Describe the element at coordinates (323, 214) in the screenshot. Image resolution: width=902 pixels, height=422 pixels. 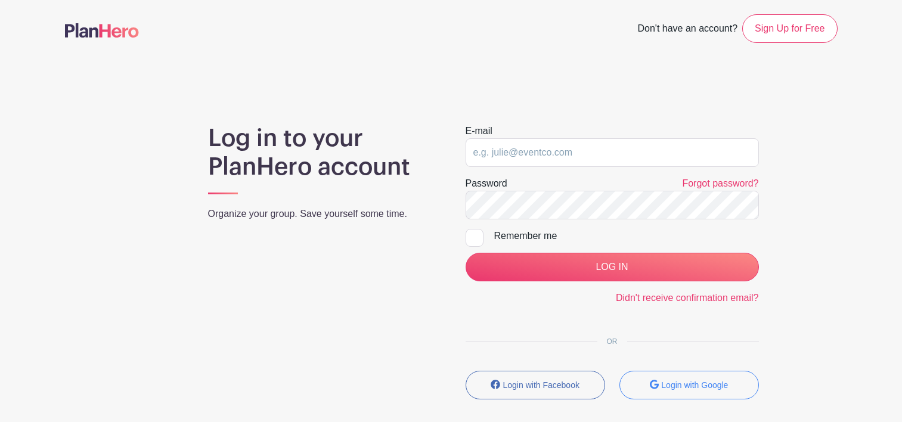
I see `p: Organize your group. Save yourself some time.` at that location.